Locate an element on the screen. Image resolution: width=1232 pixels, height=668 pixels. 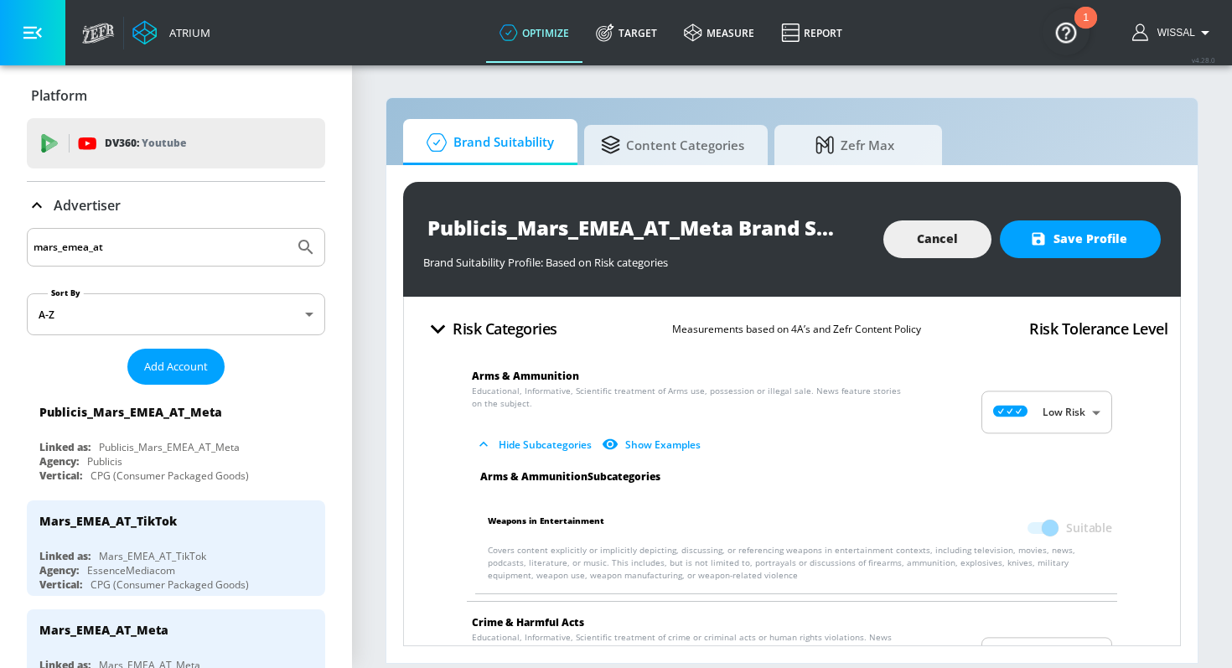
div: DV360: Youtube is located at coordinates (176, 143).